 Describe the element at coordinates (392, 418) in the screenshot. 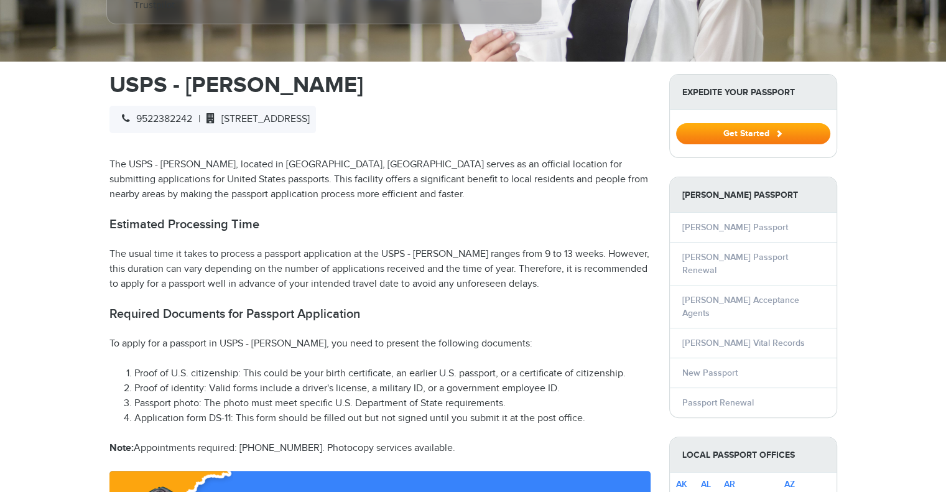

I see `li: Application form DS-11: This form should be filled out but not signed until you submit it at the ...` at that location.